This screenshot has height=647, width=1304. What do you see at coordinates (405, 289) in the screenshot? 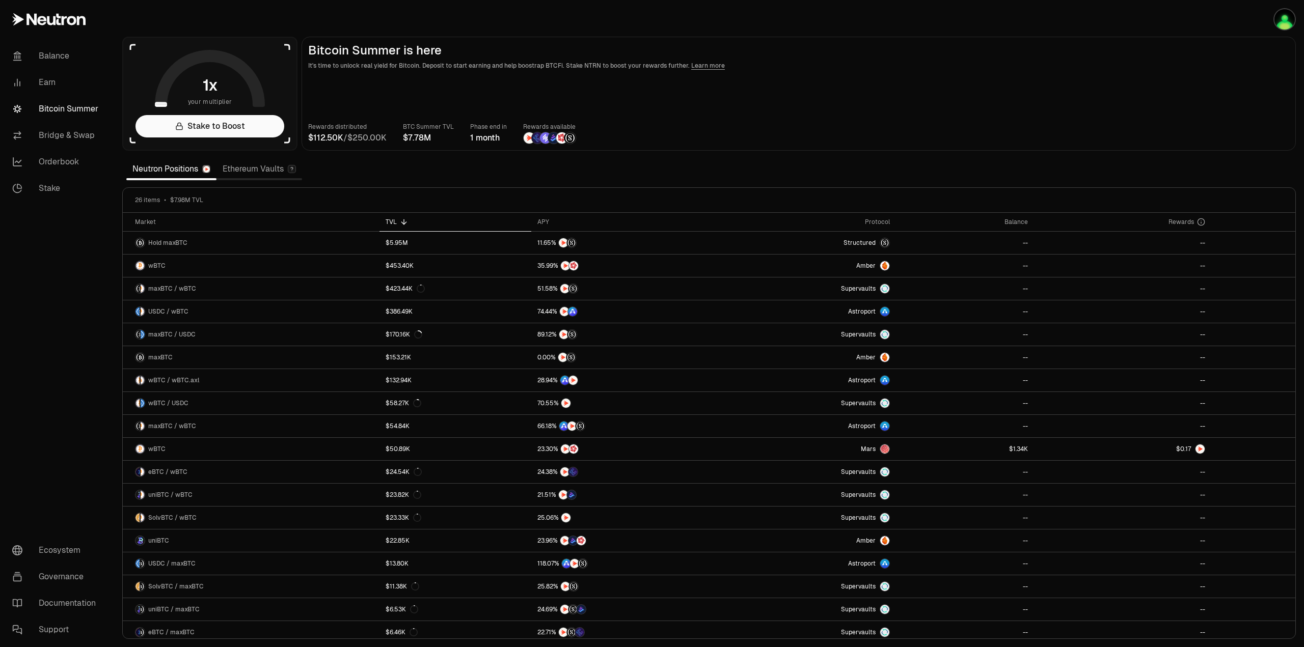
I see `div: $423.44K` at bounding box center [405, 289].